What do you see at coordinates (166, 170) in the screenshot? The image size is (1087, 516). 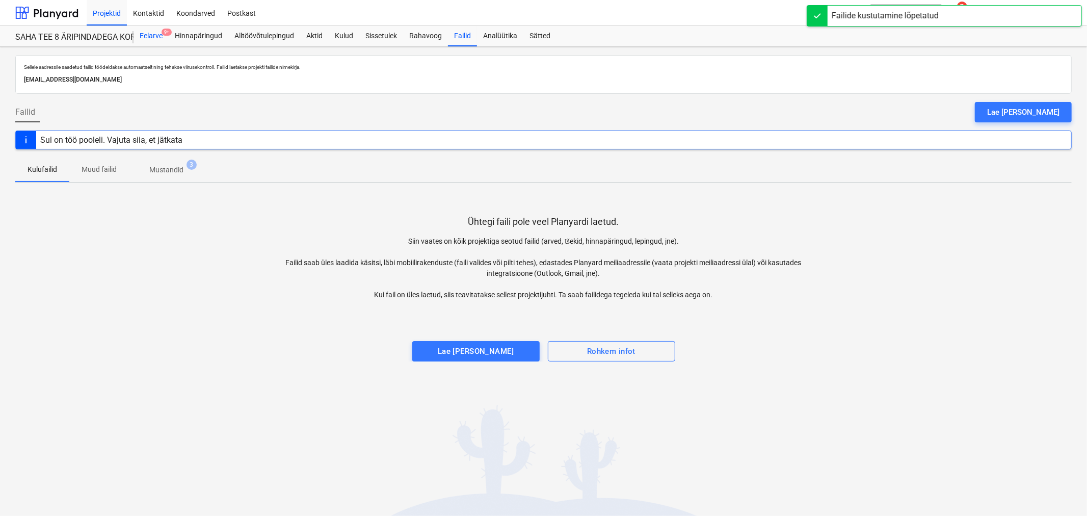 I see `p: Mustandid` at bounding box center [166, 170].